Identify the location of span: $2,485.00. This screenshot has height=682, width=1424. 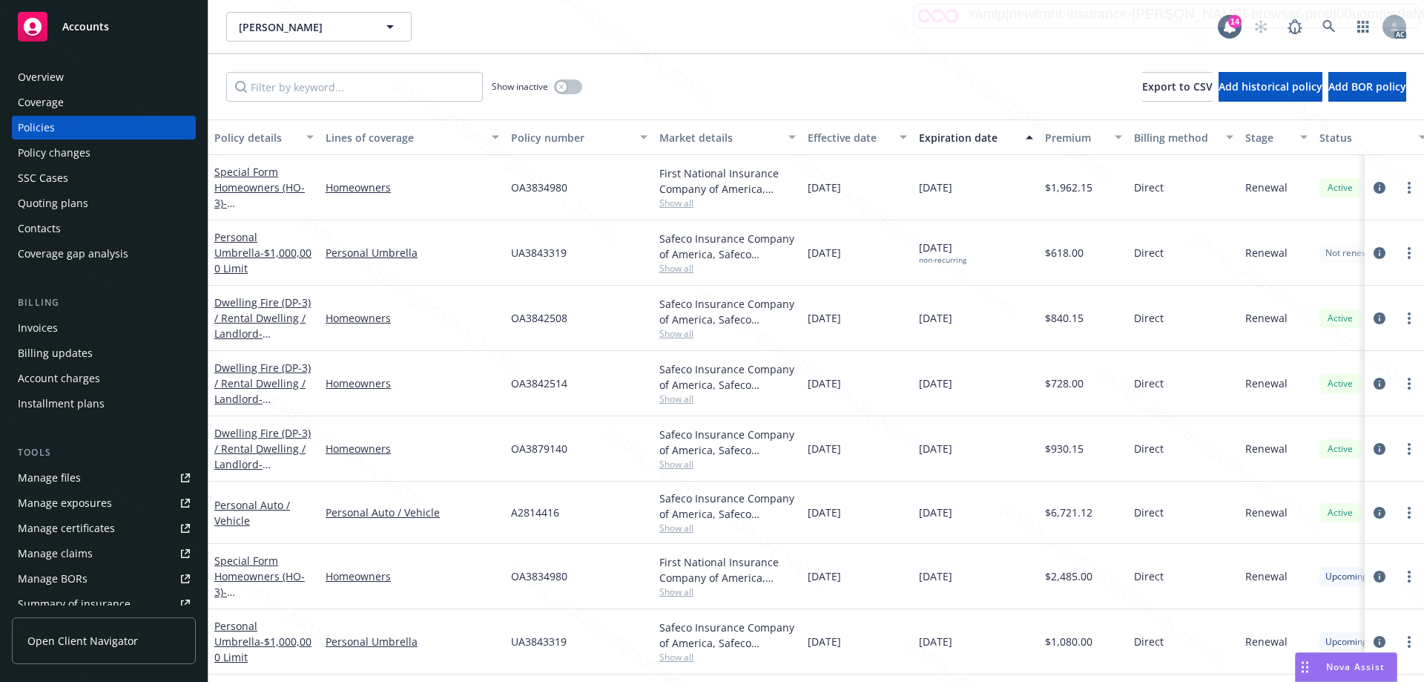
(1069, 576).